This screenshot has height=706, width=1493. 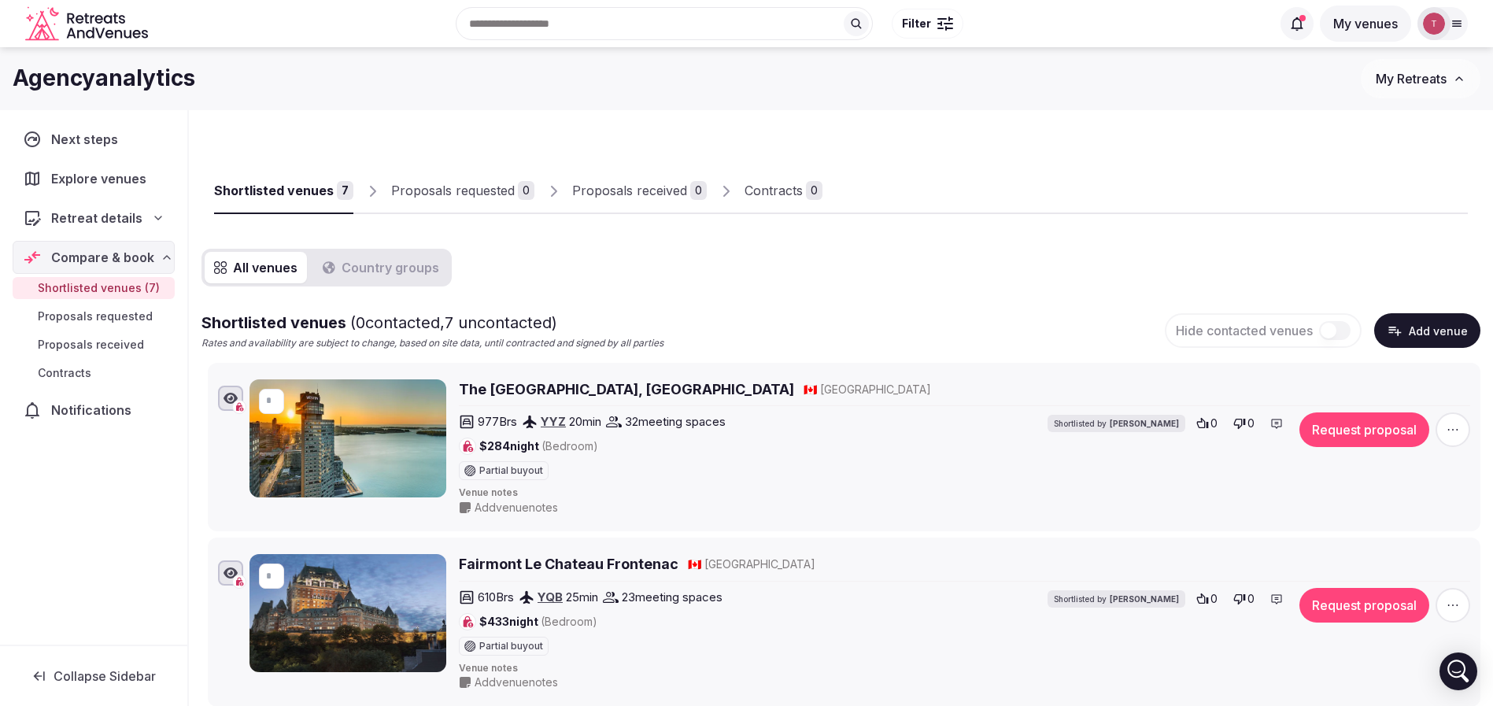 I want to click on span: Hide contacted venues, so click(x=1244, y=331).